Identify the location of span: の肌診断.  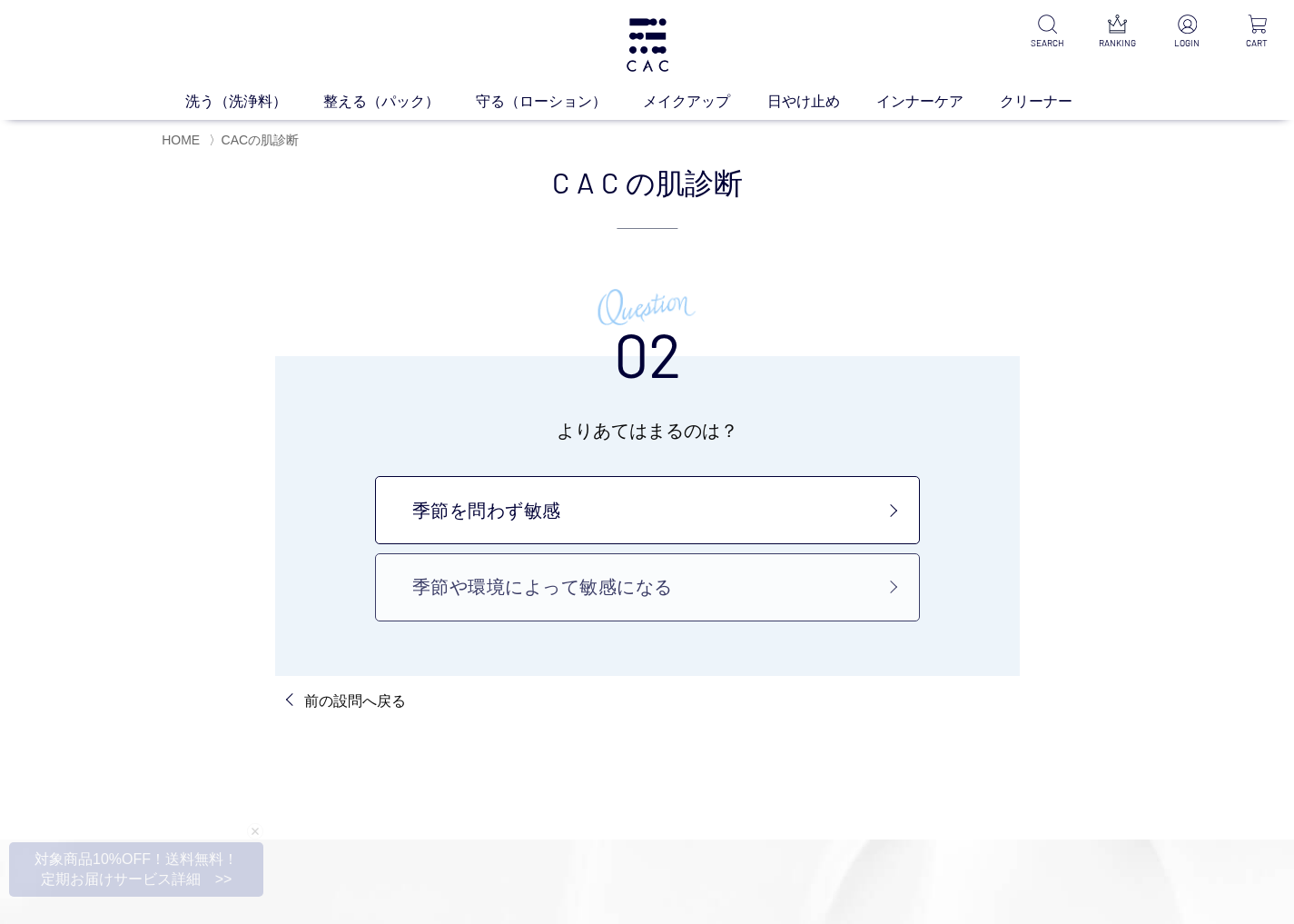
(684, 182).